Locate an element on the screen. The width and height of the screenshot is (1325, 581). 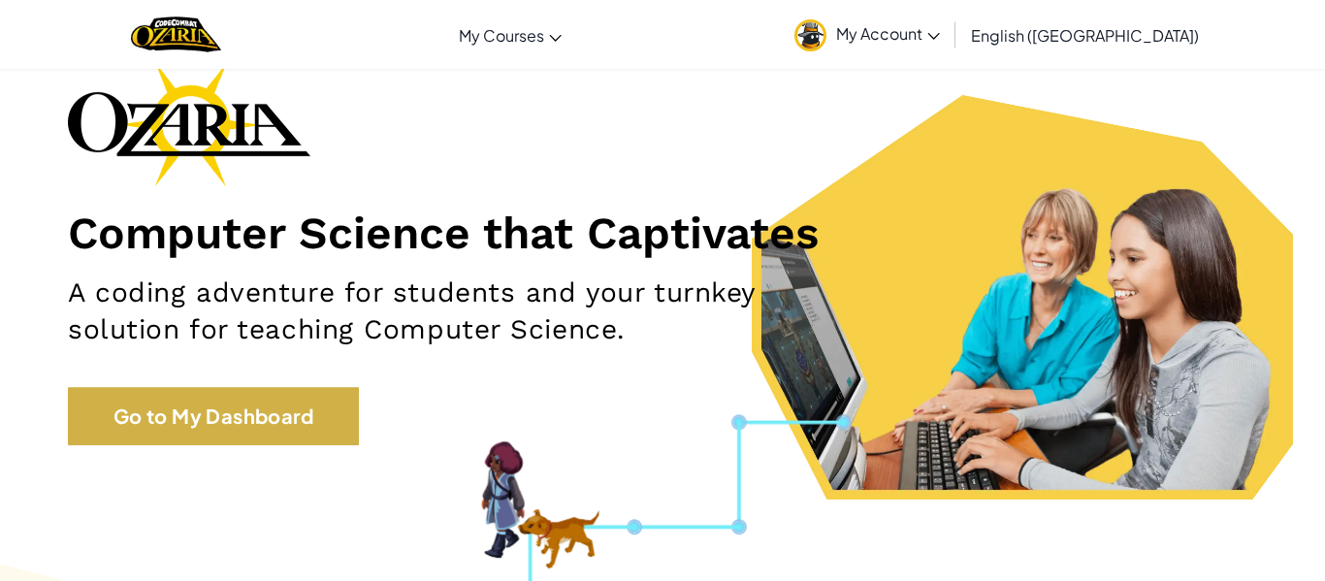
h1: Computer Science that Captivates is located at coordinates (663, 233).